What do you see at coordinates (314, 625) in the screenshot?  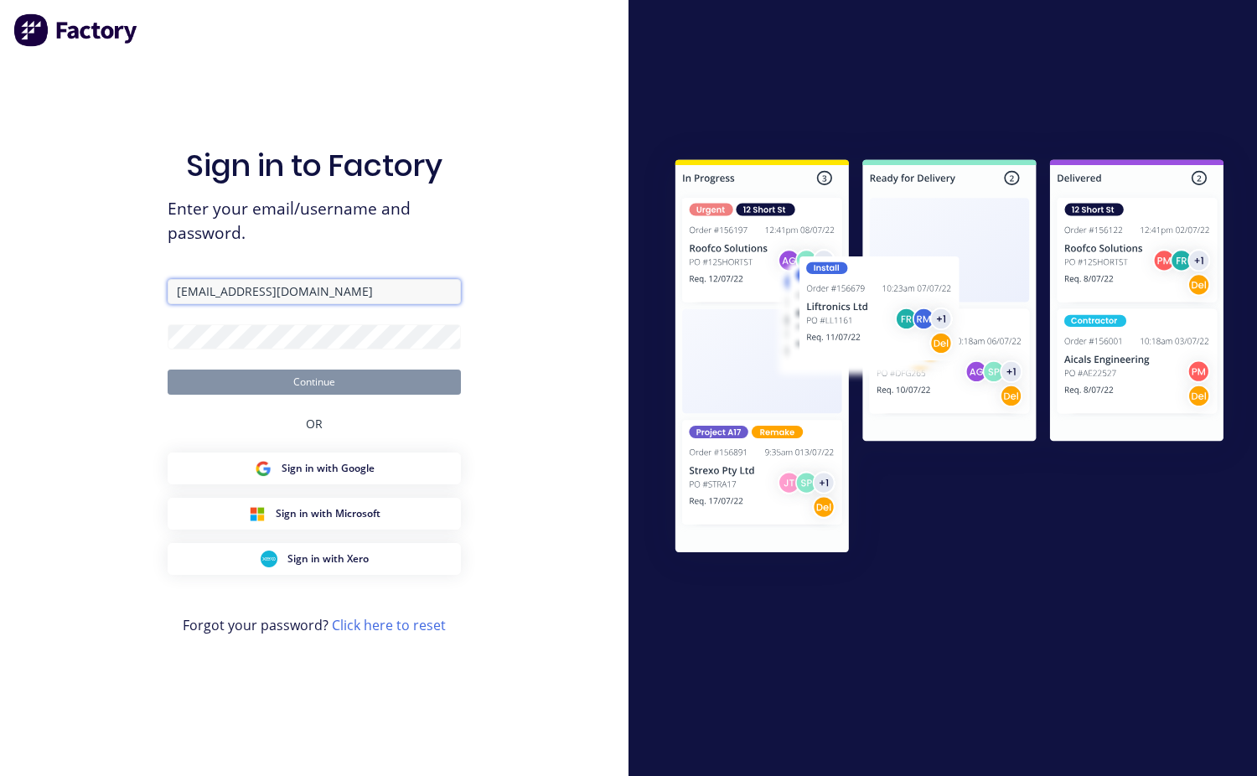 I see `span: Forgot your password?` at bounding box center [314, 625].